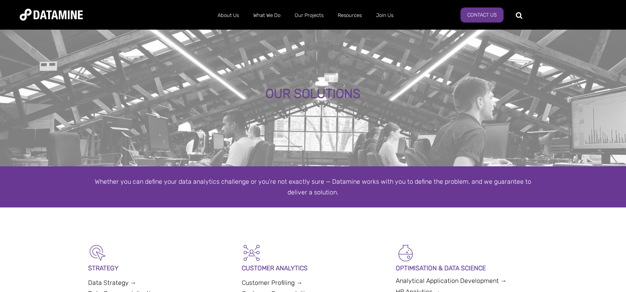 This screenshot has height=292, width=626. Describe the element at coordinates (405, 253) in the screenshot. I see `img: Optimisation & Data Science` at that location.